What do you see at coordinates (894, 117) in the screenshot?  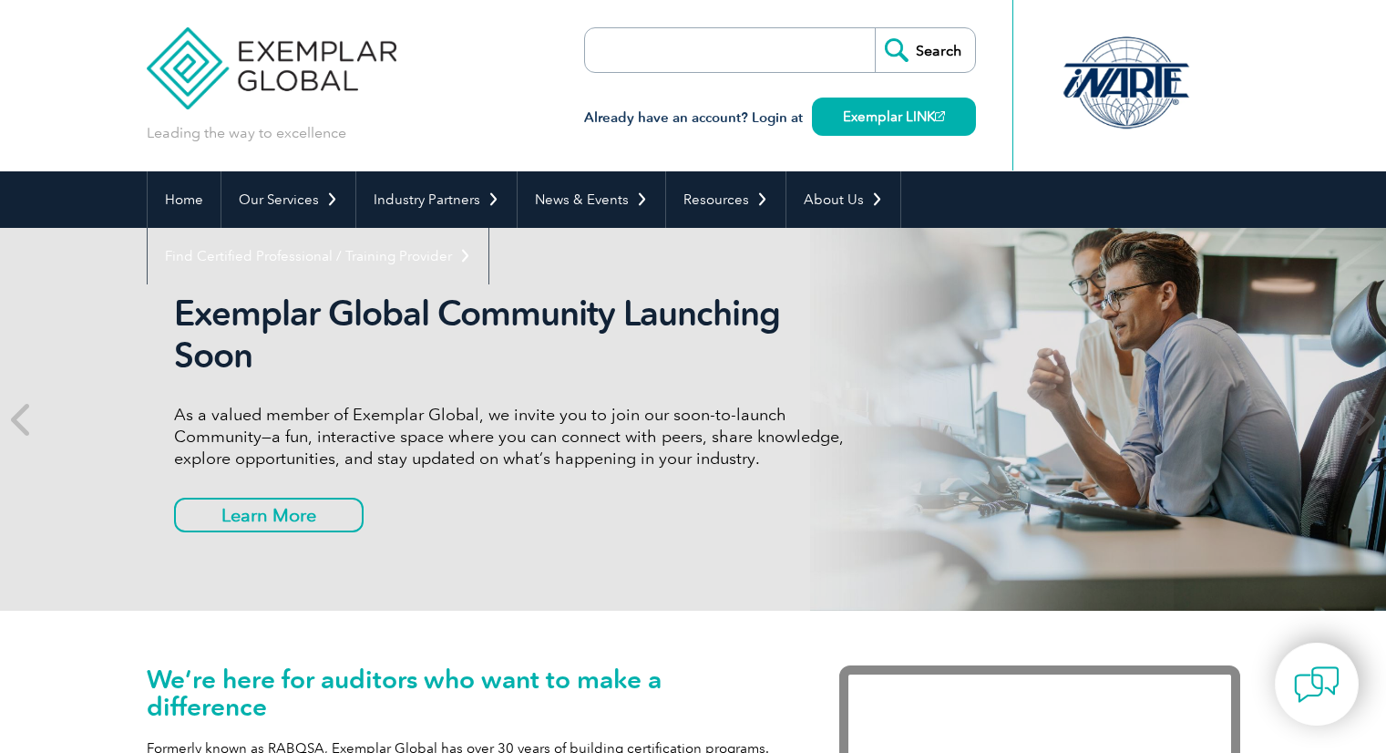 I see `a: Exemplar LINK` at bounding box center [894, 117].